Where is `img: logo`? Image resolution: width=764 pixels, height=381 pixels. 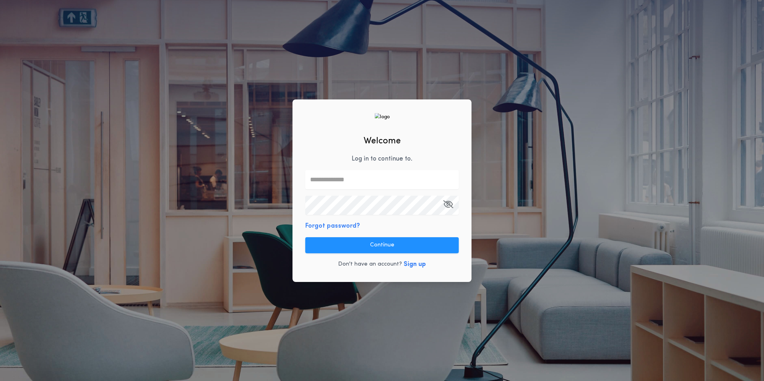
img: logo is located at coordinates (382, 117).